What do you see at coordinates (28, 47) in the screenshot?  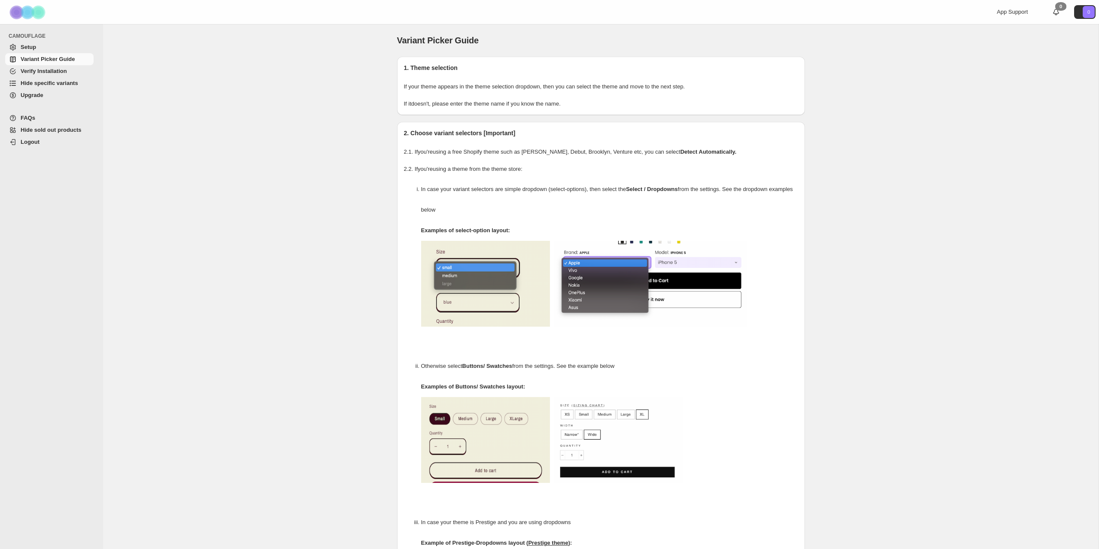 I see `span: Setup` at bounding box center [28, 47].